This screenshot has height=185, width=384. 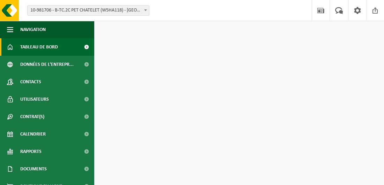 I want to click on span: Contrat(s), so click(x=32, y=117).